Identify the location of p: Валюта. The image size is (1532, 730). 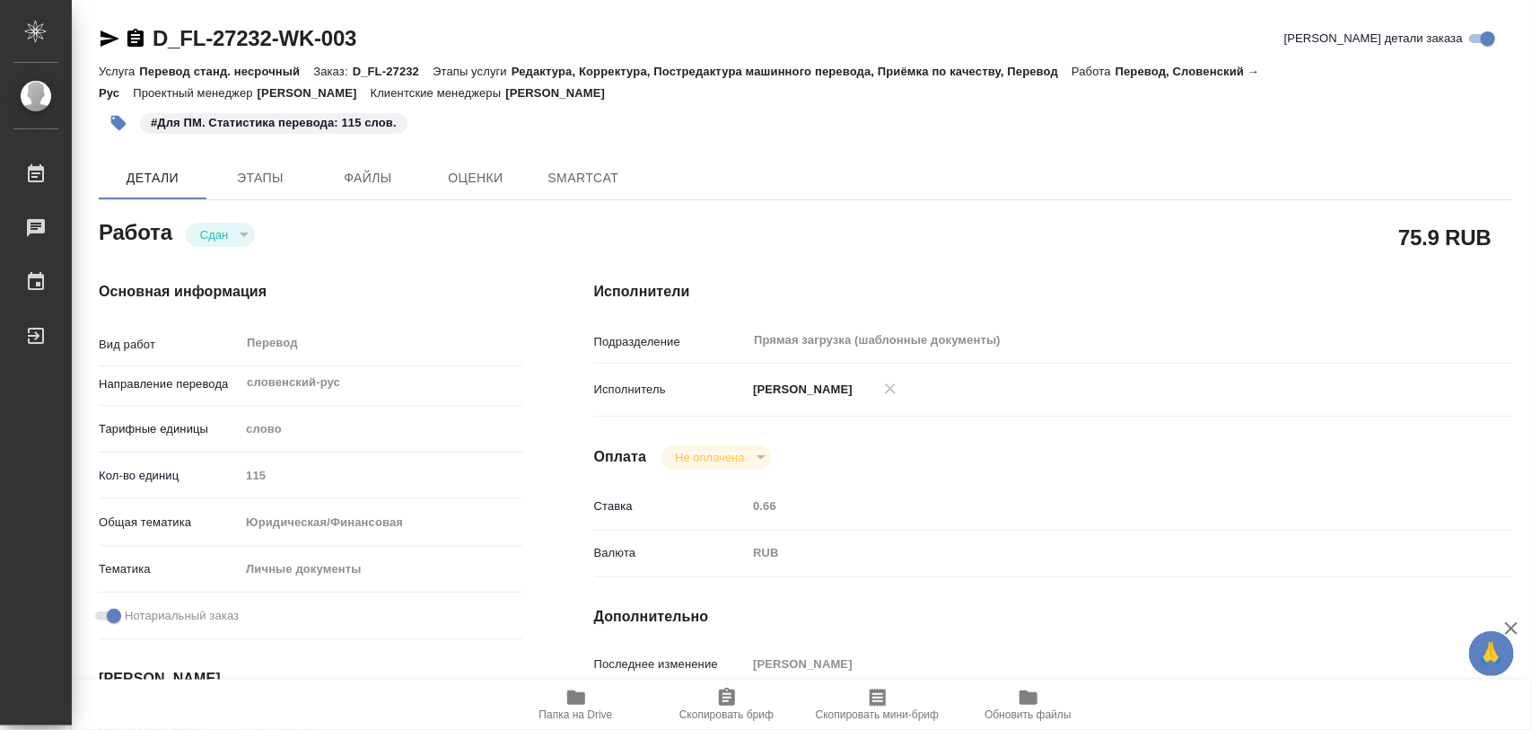
(671, 553).